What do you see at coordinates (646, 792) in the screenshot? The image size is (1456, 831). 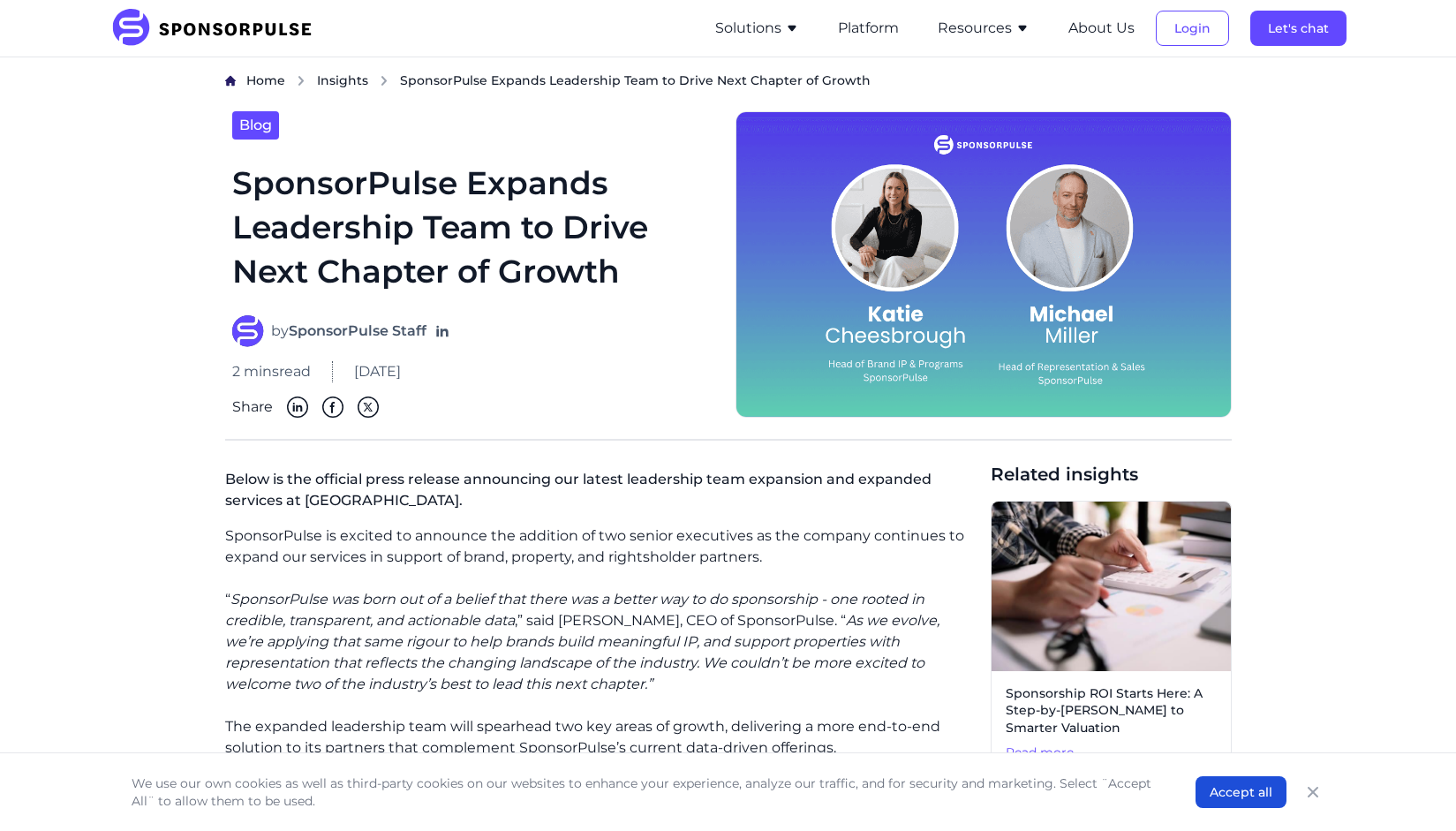 I see `p: We use our own cookies as well as third-party cookies on our websites to enhance your experience,...` at bounding box center [646, 792].